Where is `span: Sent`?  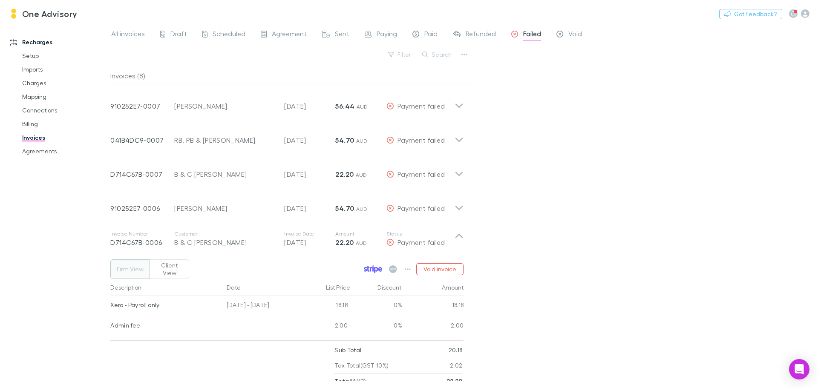 span: Sent is located at coordinates (342, 35).